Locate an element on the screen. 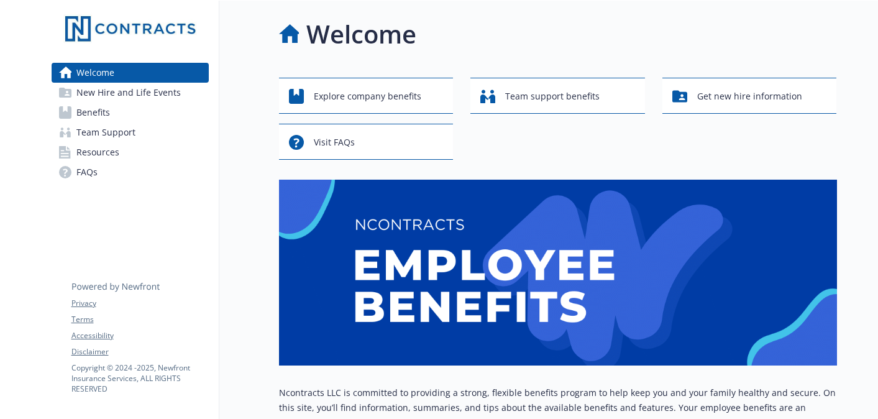 The height and width of the screenshot is (419, 878). a: Welcome is located at coordinates (130, 73).